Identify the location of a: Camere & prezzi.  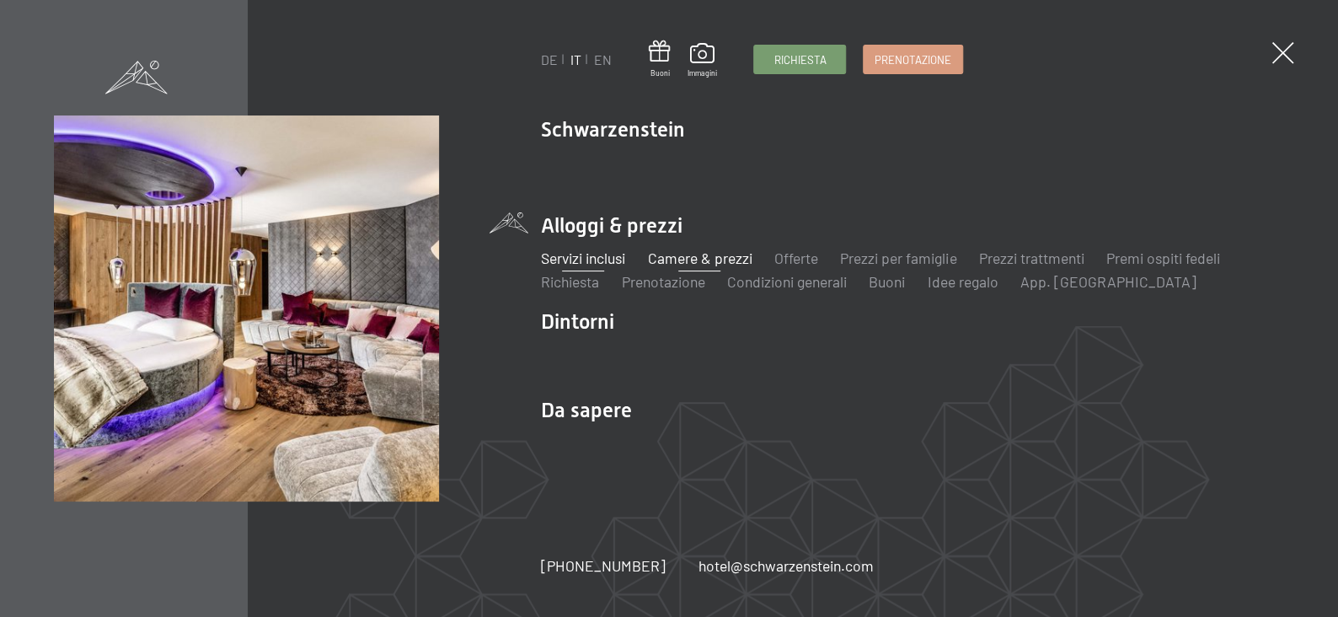
(699, 258).